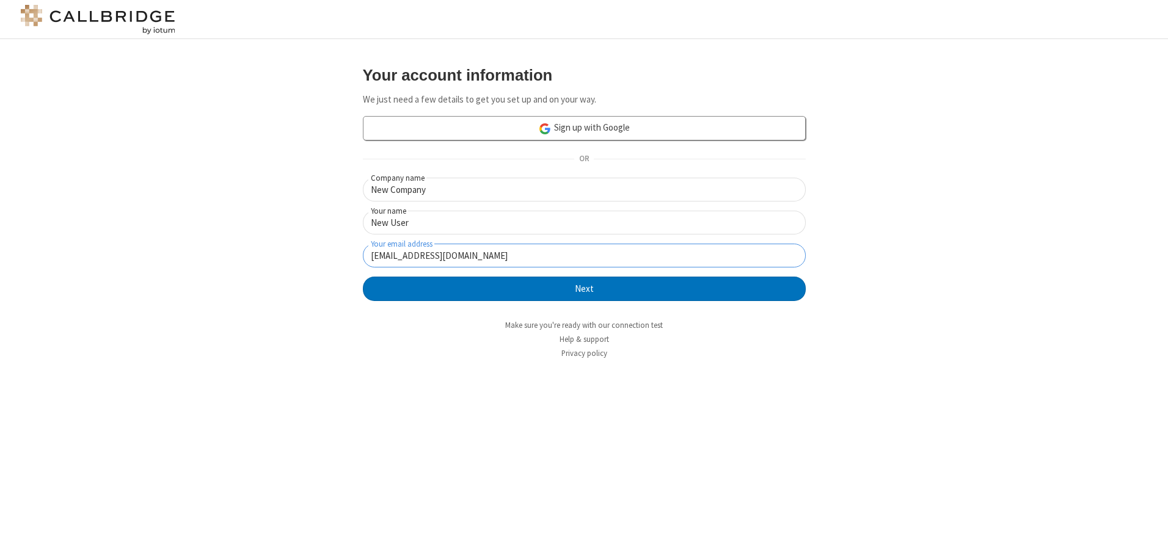 This screenshot has height=555, width=1168. What do you see at coordinates (584, 339) in the screenshot?
I see `a: Help & support` at bounding box center [584, 339].